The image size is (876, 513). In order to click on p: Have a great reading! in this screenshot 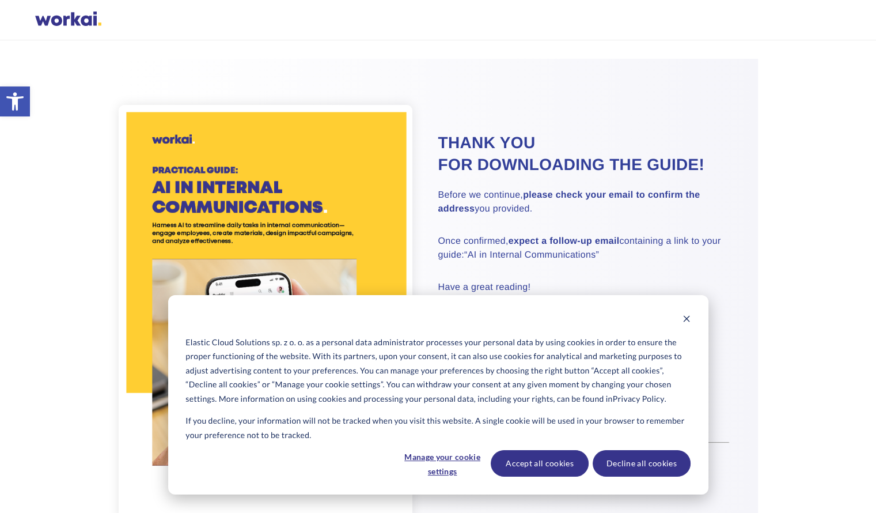, I will do `click(584, 287)`.